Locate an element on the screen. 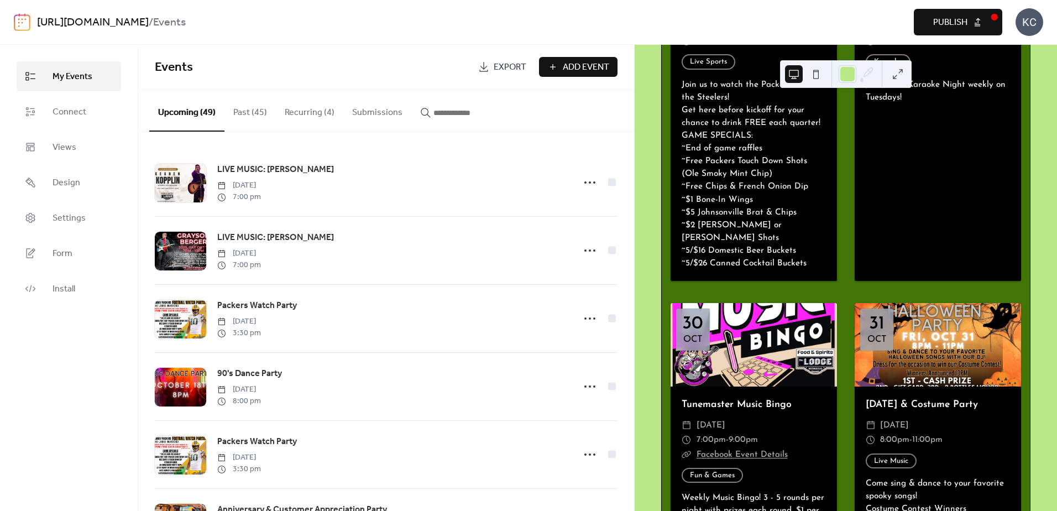 Image resolution: width=1057 pixels, height=511 pixels. a: Export is located at coordinates (502, 67).